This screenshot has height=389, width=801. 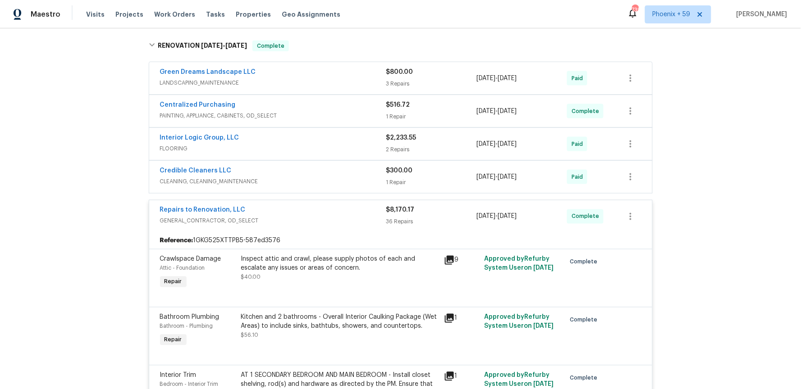 What do you see at coordinates (208, 72) in the screenshot?
I see `a: Green Dreams Landscape LLC` at bounding box center [208, 72].